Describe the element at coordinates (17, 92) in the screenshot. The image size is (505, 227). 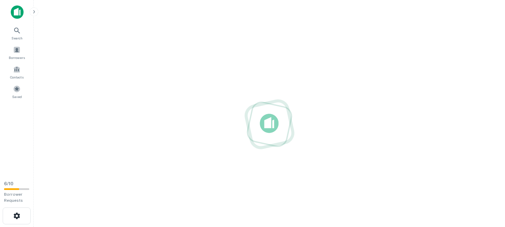
I see `a: Saved` at that location.